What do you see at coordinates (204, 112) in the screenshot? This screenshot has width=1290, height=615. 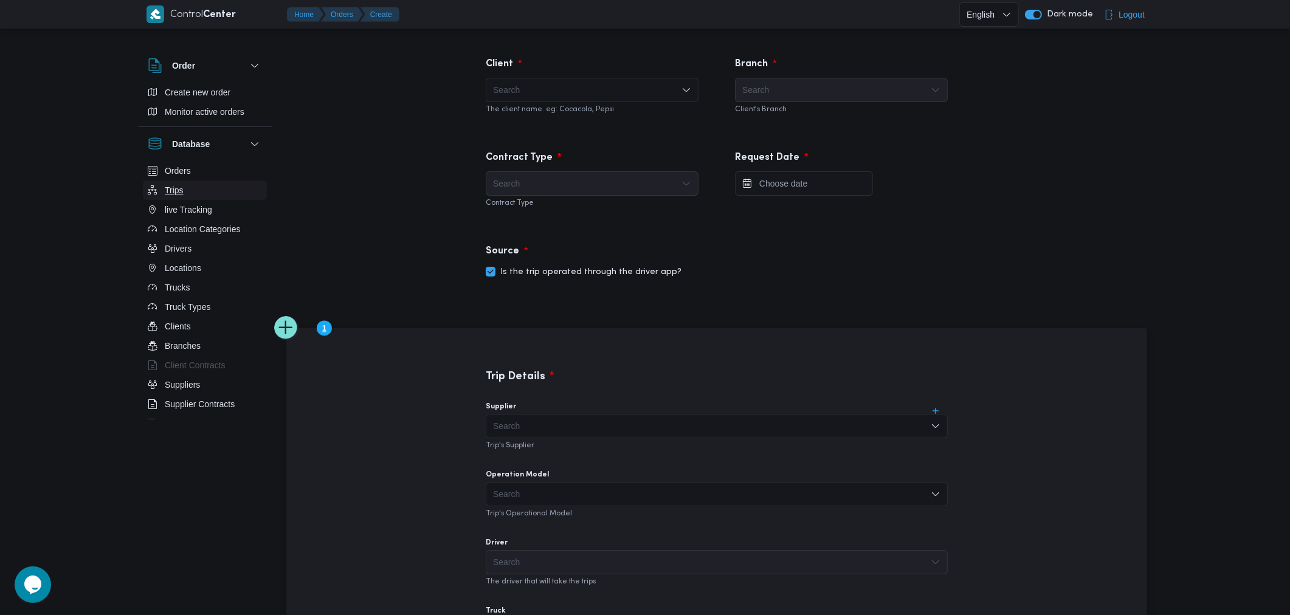 I see `span: Monitor active orders` at bounding box center [204, 112].